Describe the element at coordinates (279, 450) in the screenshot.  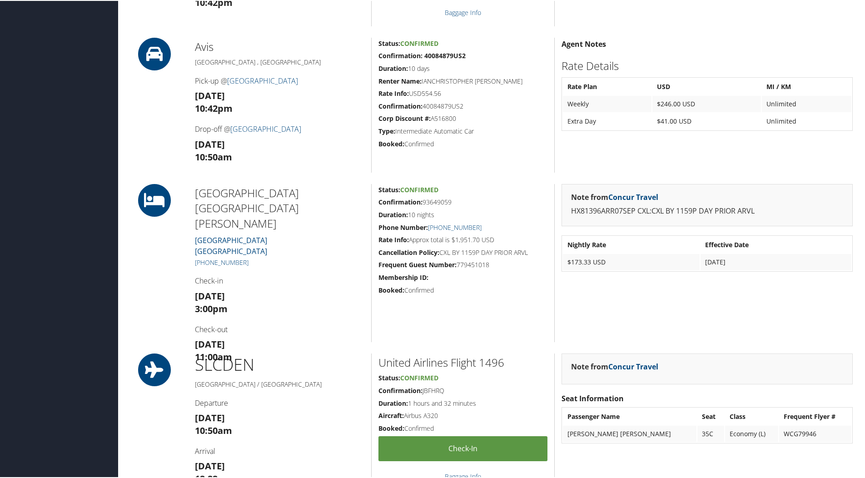
I see `h4: Arrival` at that location.